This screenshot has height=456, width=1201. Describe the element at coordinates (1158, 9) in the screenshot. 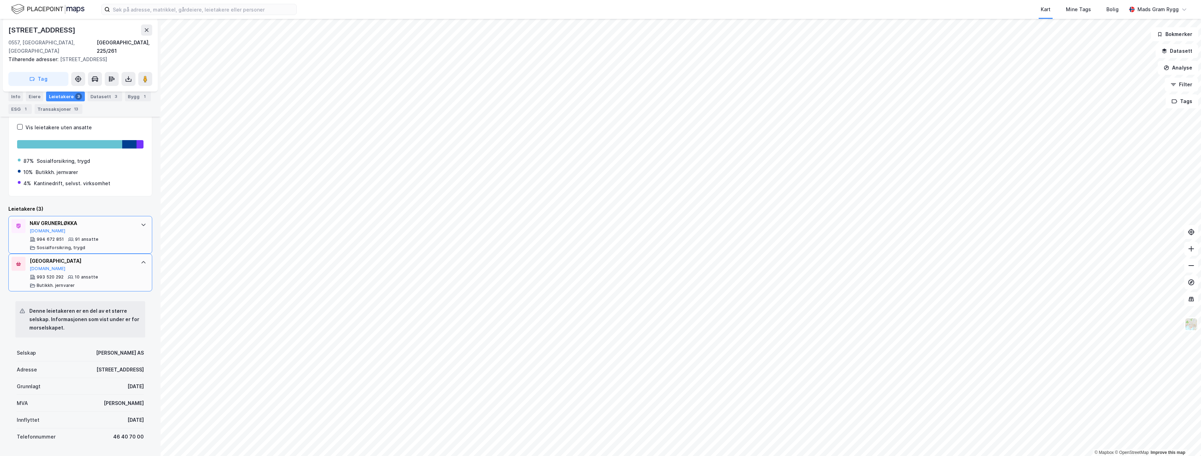

I see `div: Mads Gram Rygg` at that location.